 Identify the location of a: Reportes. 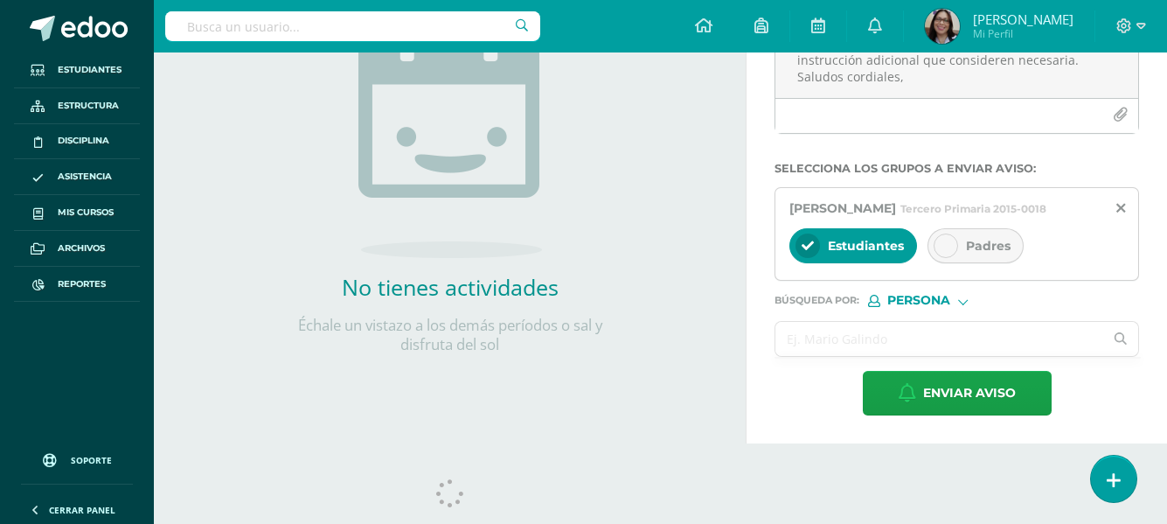
(77, 284).